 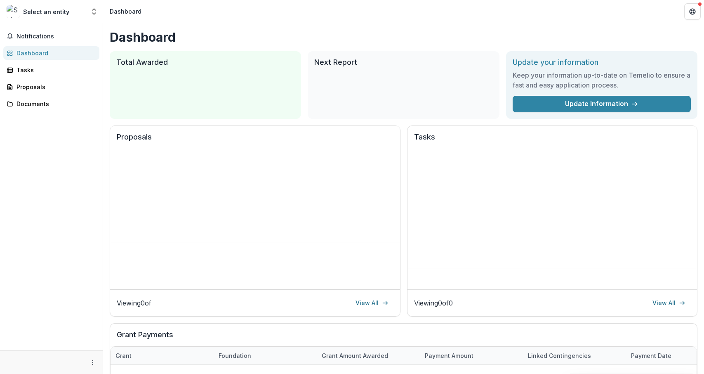 What do you see at coordinates (94, 12) in the screenshot?
I see `button: Open entity switcher` at bounding box center [94, 12].